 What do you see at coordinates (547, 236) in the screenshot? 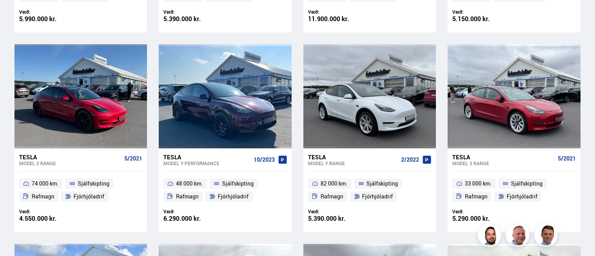
I see `img: FbJEzSuNWCJXmdc-.webp` at bounding box center [547, 236].